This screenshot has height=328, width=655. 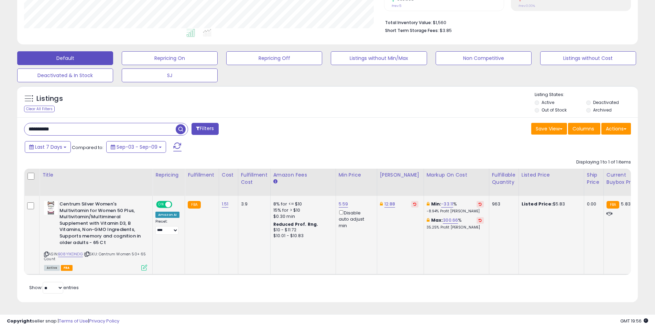 I want to click on span: Sep-03 - Sep-09, so click(x=137, y=147).